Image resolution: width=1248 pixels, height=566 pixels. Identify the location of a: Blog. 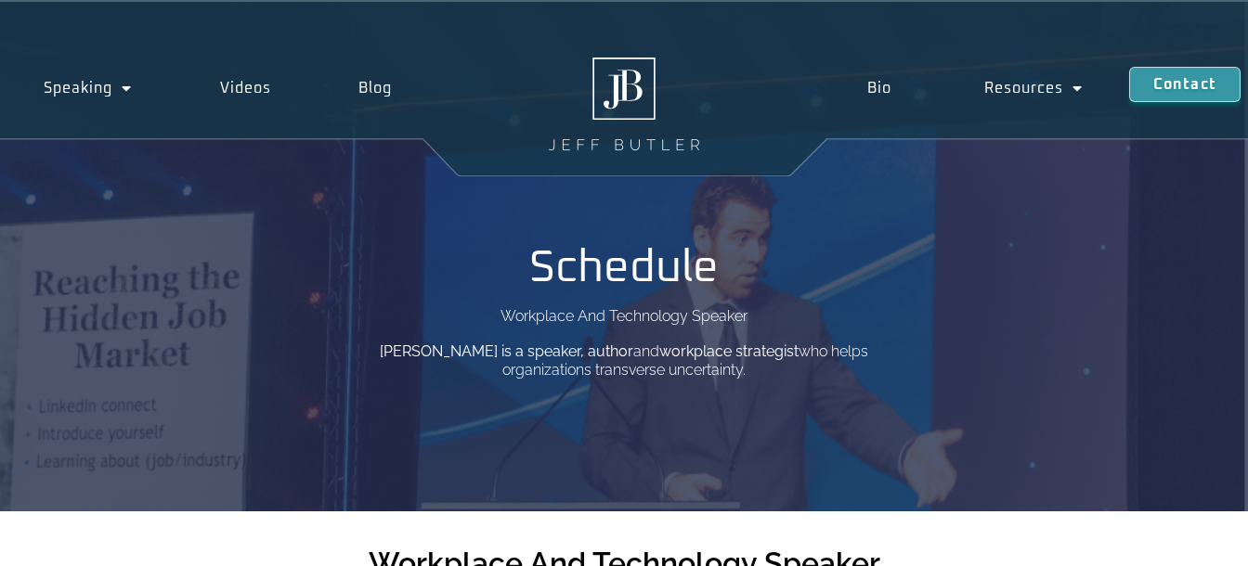
(375, 88).